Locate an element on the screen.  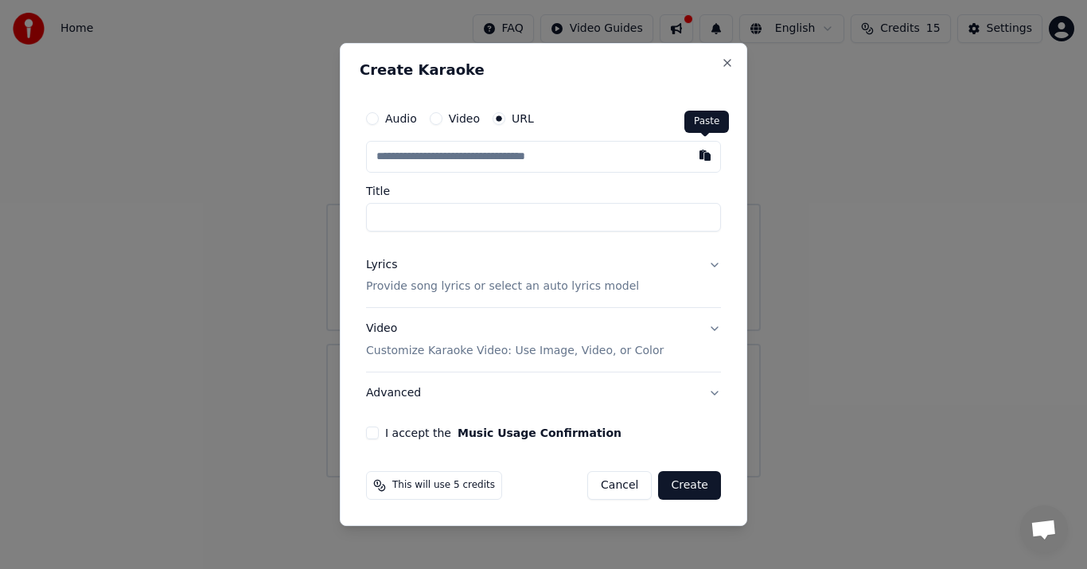
label: URL is located at coordinates (523, 119).